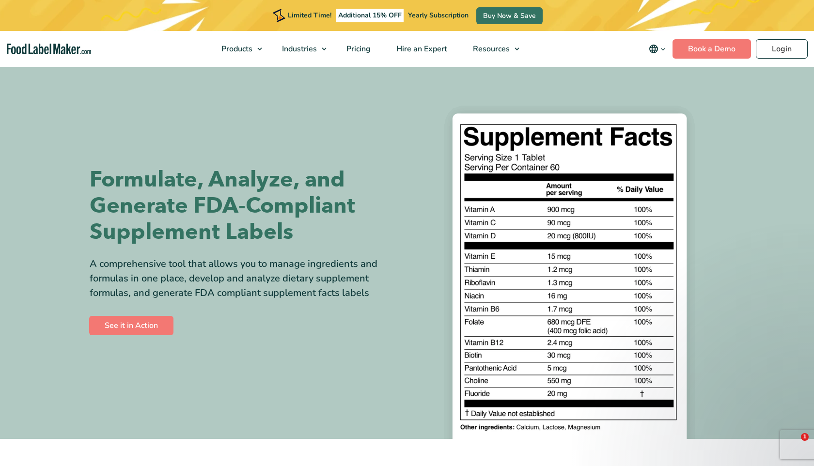  What do you see at coordinates (421, 49) in the screenshot?
I see `a: Hire an Expert` at bounding box center [421, 49].